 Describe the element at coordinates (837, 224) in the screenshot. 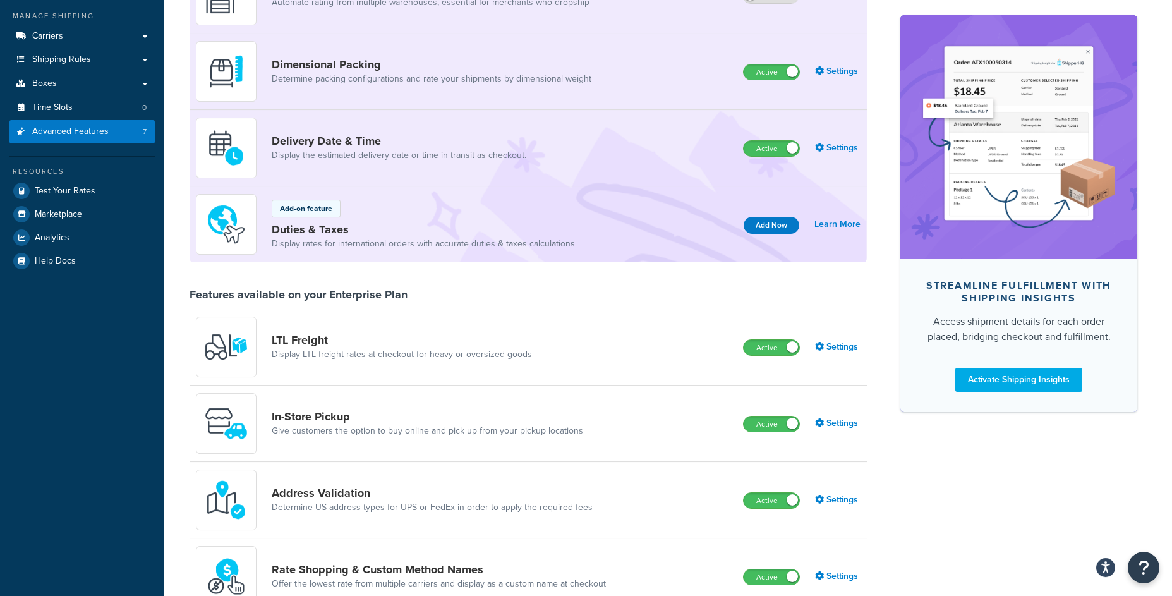

I see `a: Learn More` at that location.